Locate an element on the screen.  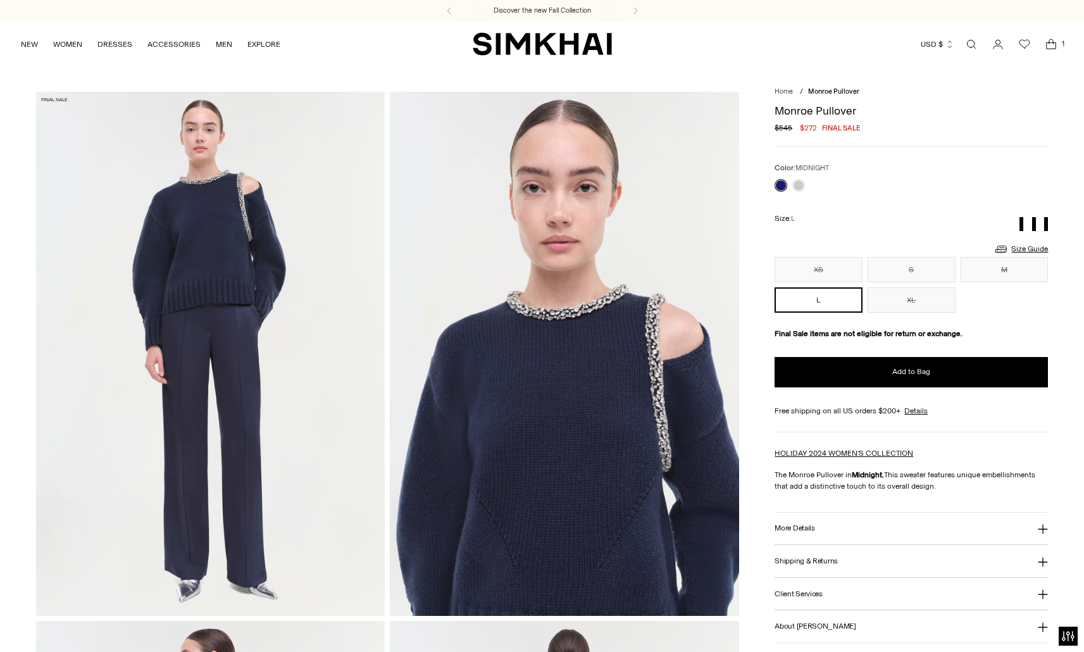
a: MEN is located at coordinates (224, 44).